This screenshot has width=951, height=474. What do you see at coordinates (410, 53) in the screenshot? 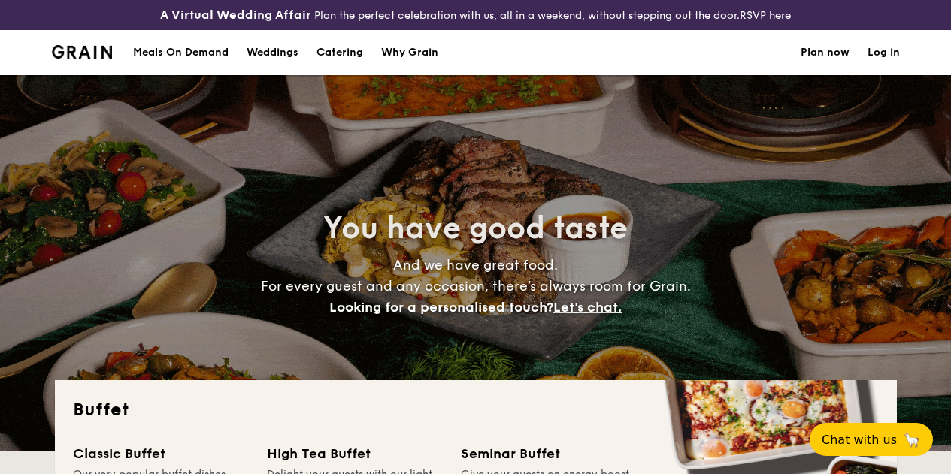
I see `div: Why Grain` at bounding box center [410, 53].